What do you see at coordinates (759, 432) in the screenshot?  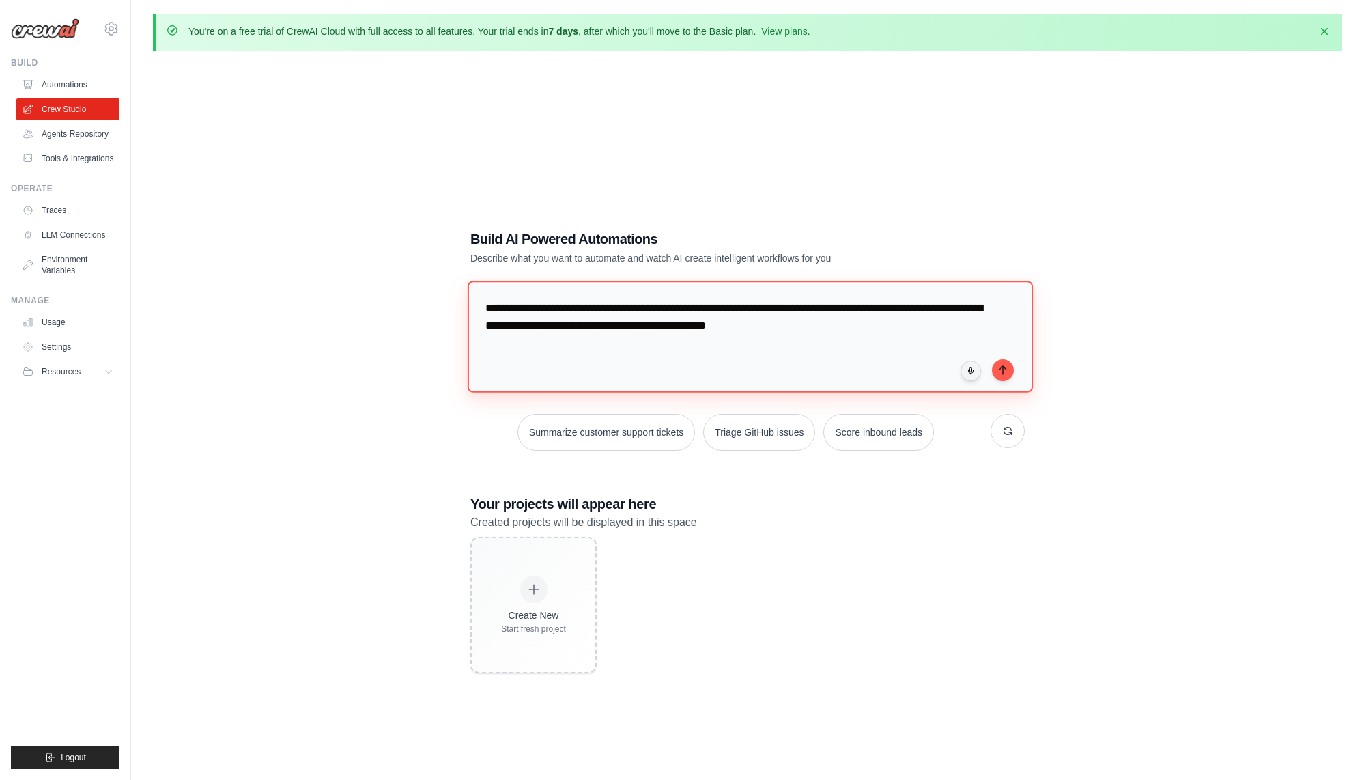 I see `button: Triage GitHub issues` at bounding box center [759, 432].